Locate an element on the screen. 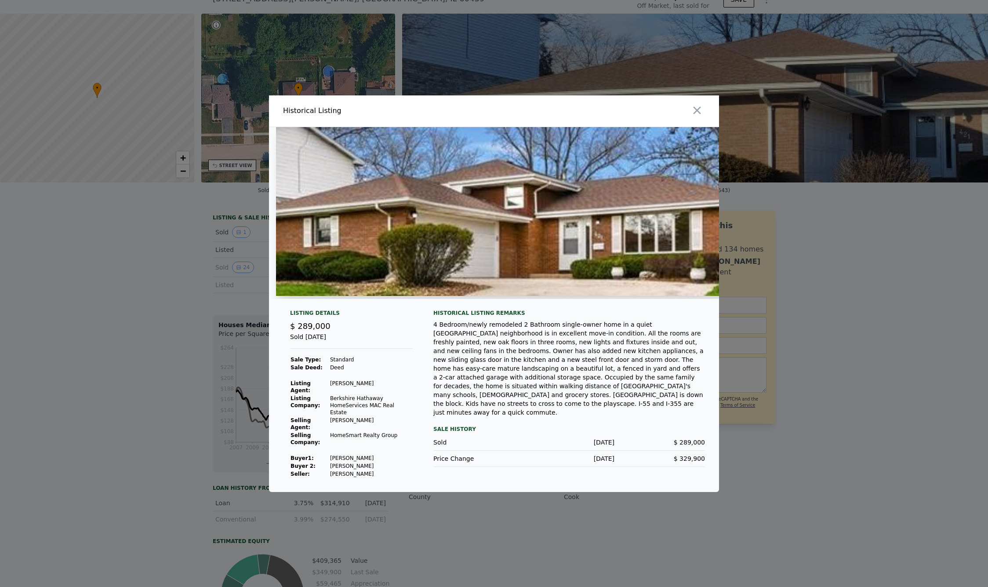 This screenshot has height=587, width=988. div: Listing Details is located at coordinates (351, 315).